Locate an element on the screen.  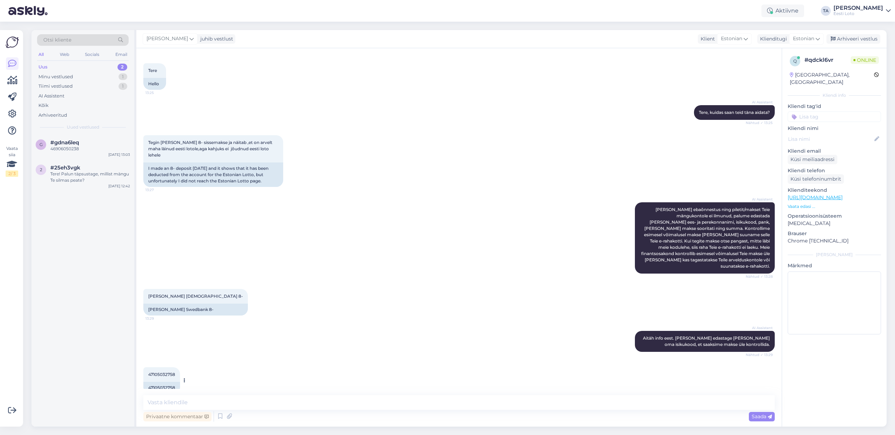
p: Kliendi email is located at coordinates (834, 151).